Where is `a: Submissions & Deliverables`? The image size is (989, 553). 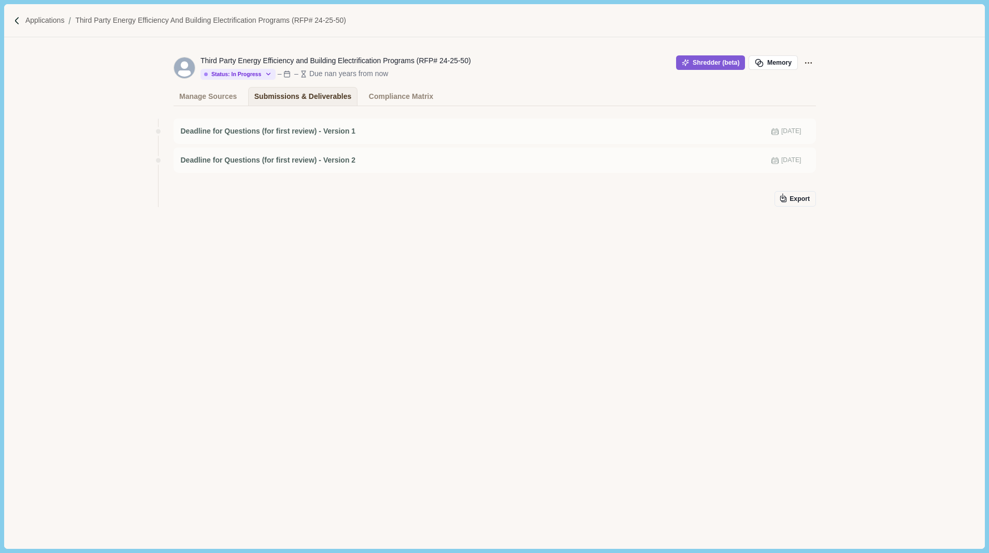
a: Submissions & Deliverables is located at coordinates (303, 96).